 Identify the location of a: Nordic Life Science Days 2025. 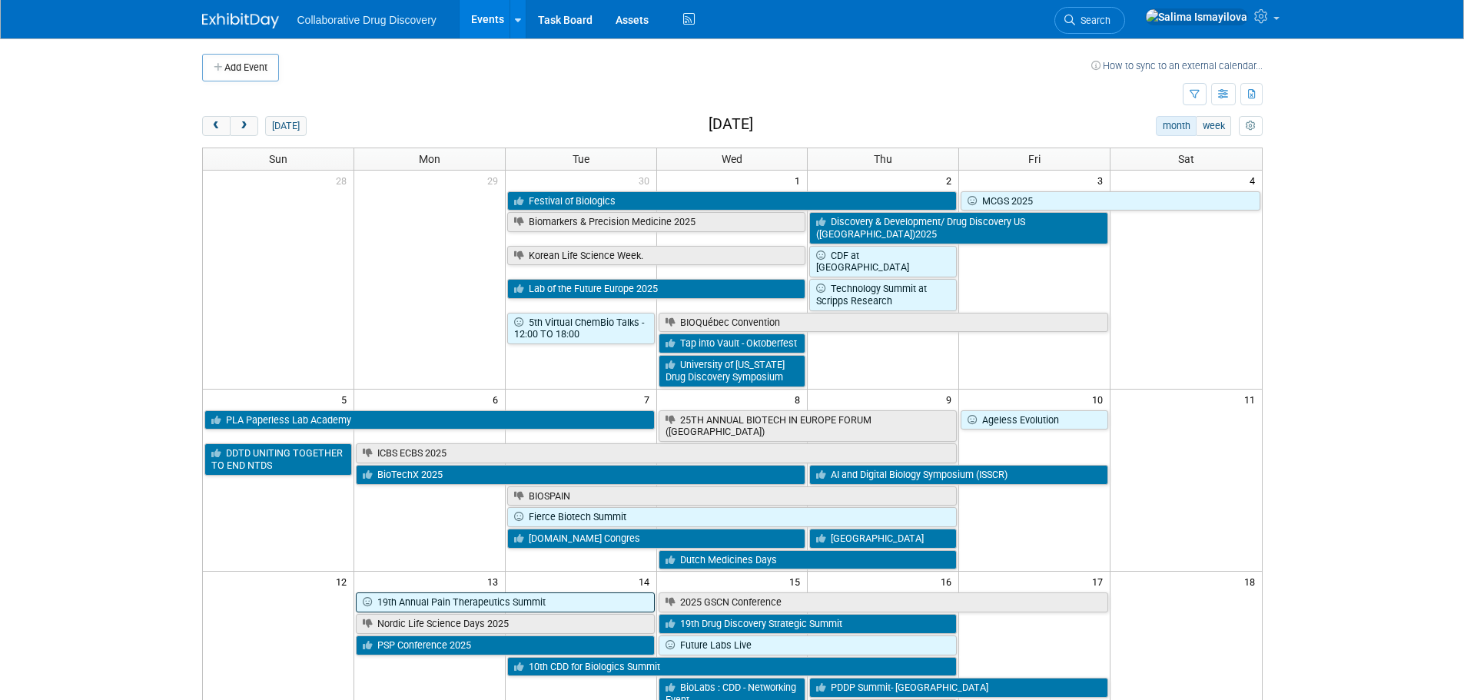
(505, 624).